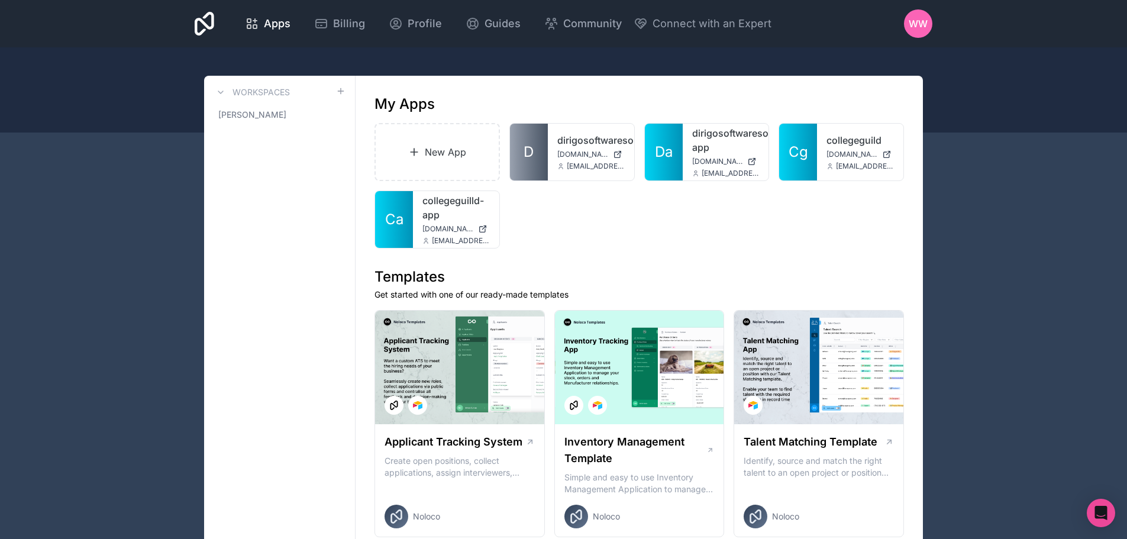 This screenshot has width=1127, height=539. What do you see at coordinates (798, 152) in the screenshot?
I see `a: Cg` at bounding box center [798, 152].